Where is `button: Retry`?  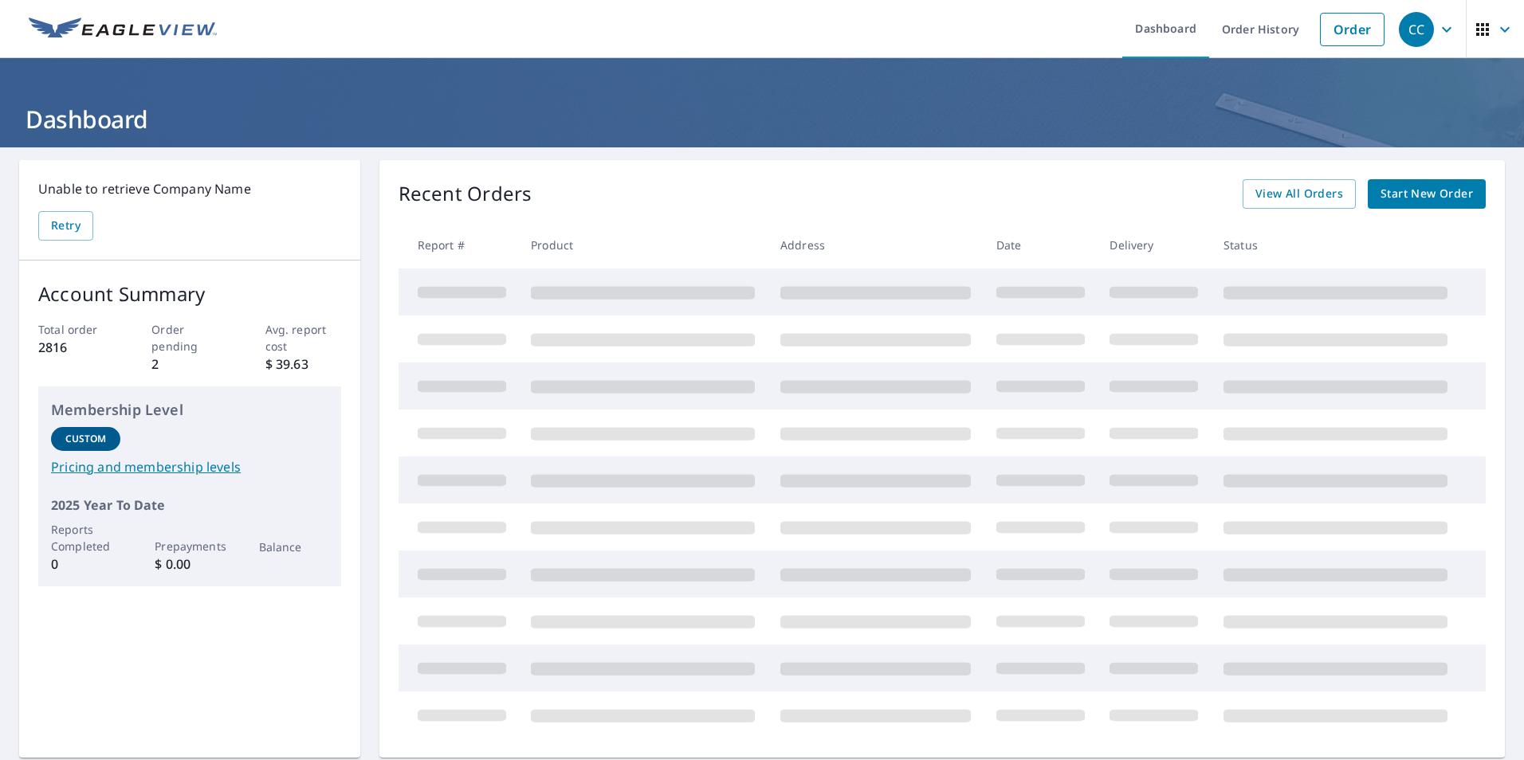 button: Retry is located at coordinates (65, 226).